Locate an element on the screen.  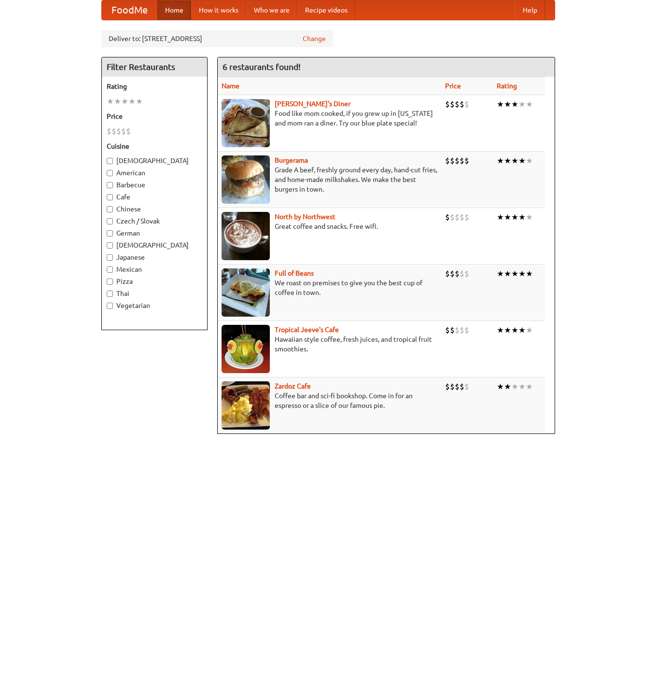
input: Barbecue is located at coordinates (110, 185).